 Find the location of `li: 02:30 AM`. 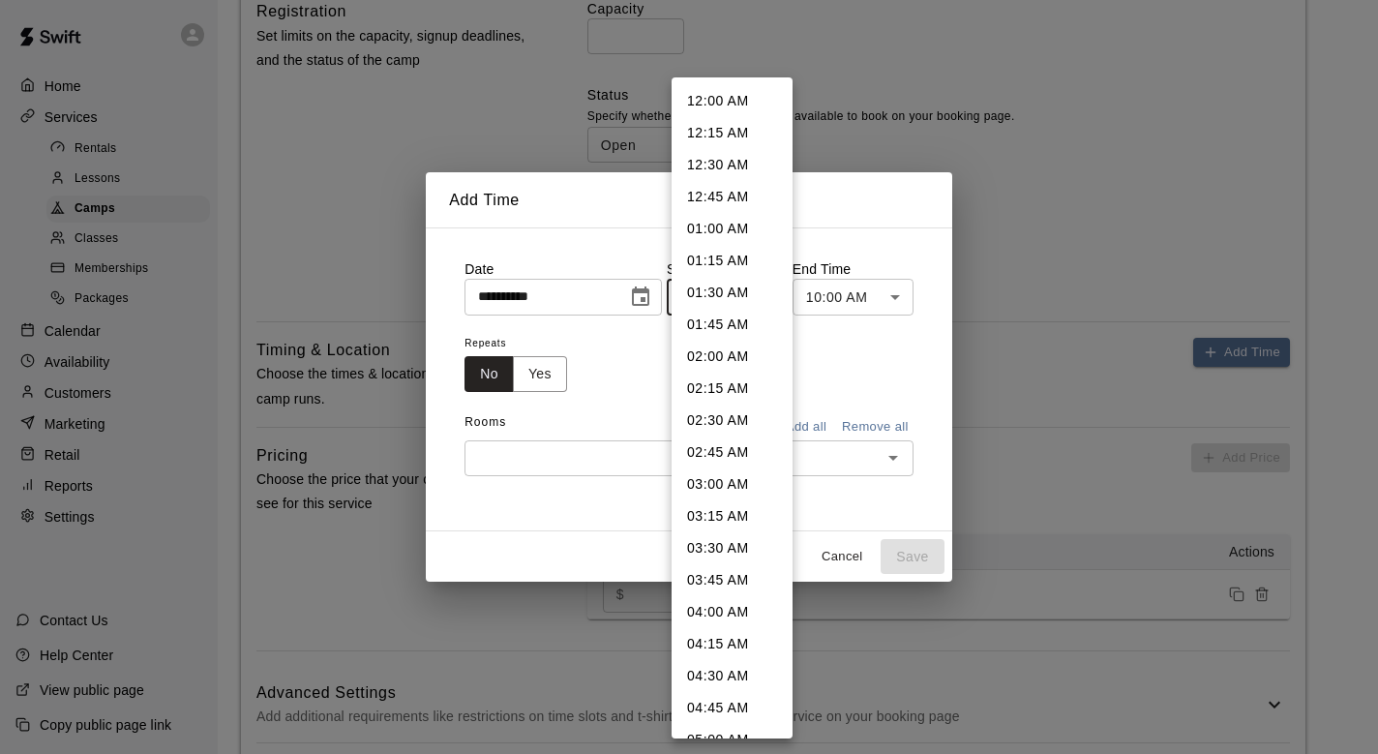

li: 02:30 AM is located at coordinates (731, 420).